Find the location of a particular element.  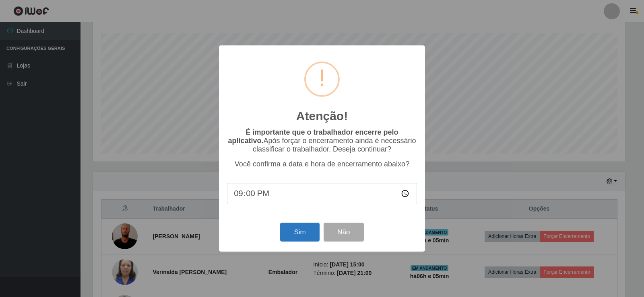

p: Após forçar o encerramento ainda é necessário classificar o trabalhador. Deseja continuar? is located at coordinates (322, 141).